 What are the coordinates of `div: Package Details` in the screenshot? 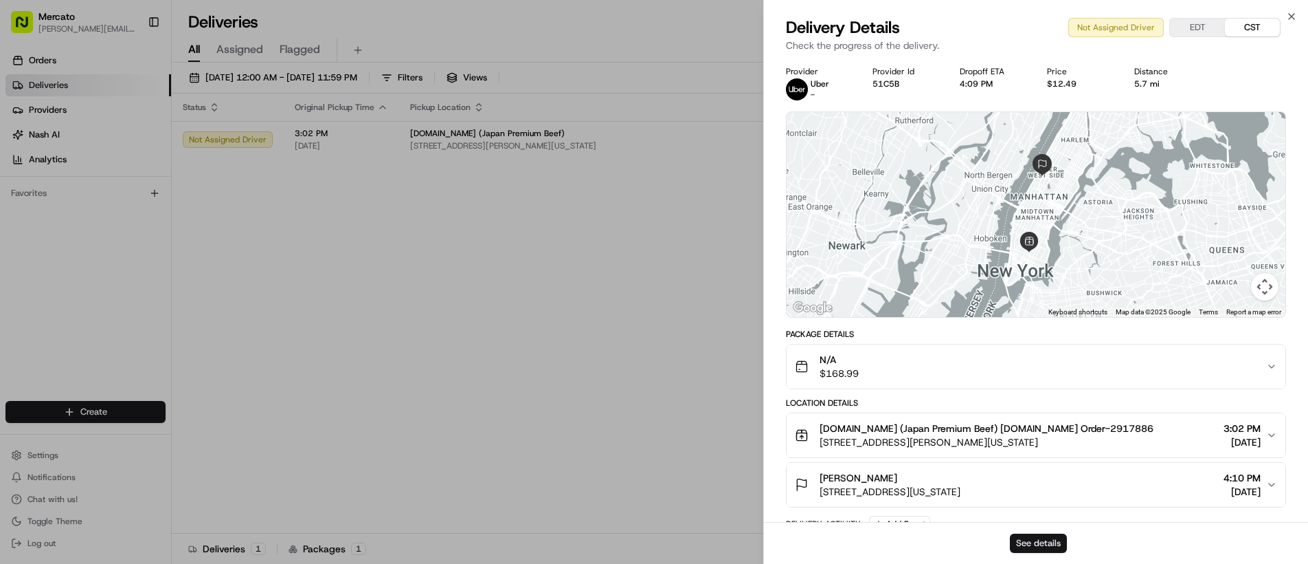 It's located at (1036, 334).